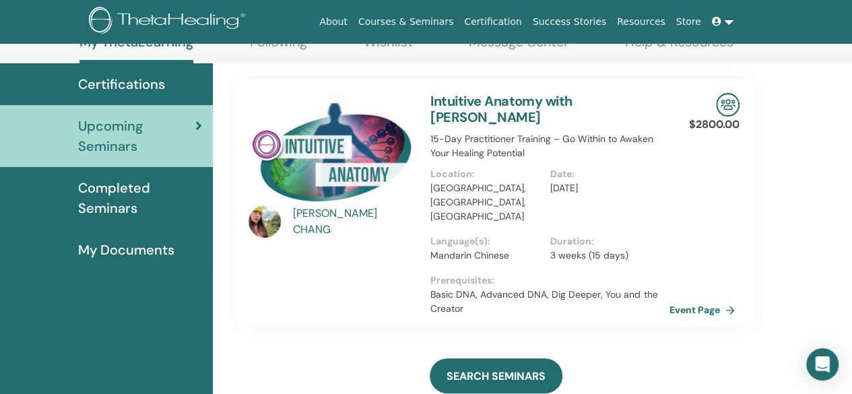 This screenshot has height=394, width=852. I want to click on p: Mandarin Chinese, so click(486, 255).